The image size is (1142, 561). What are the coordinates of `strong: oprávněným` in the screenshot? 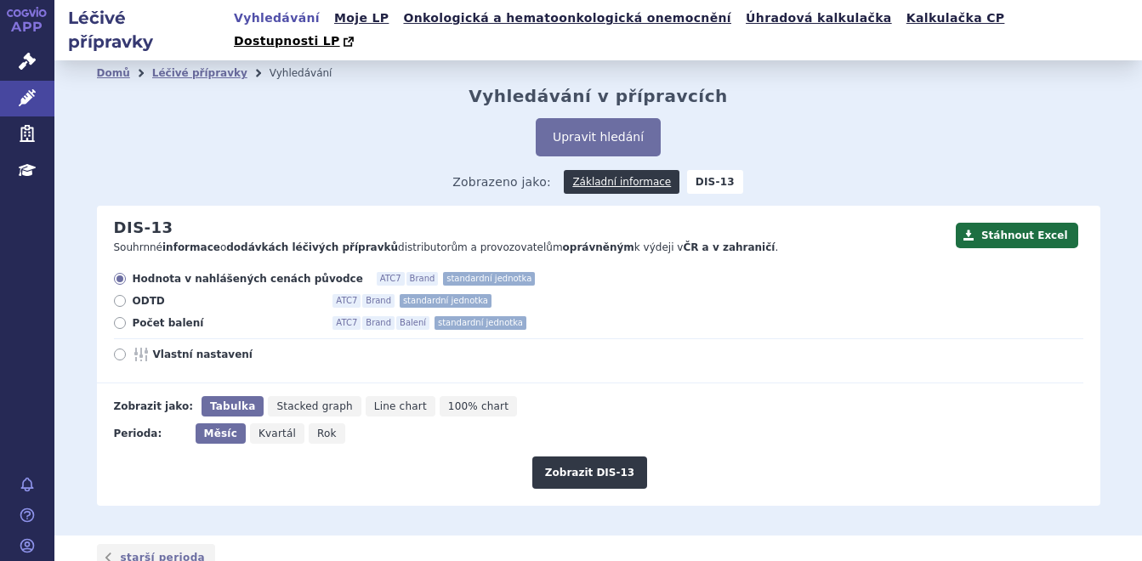 It's located at (599, 248).